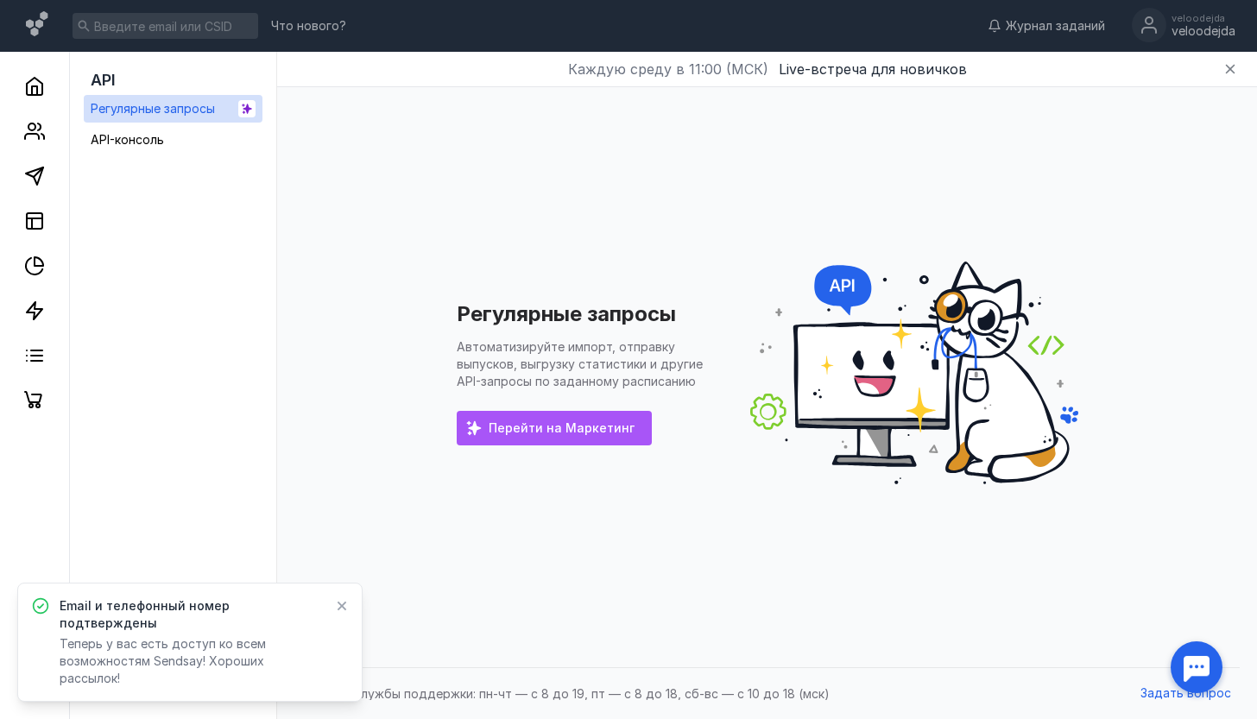  Describe the element at coordinates (1185, 694) in the screenshot. I see `button: Задать вопрос` at that location.